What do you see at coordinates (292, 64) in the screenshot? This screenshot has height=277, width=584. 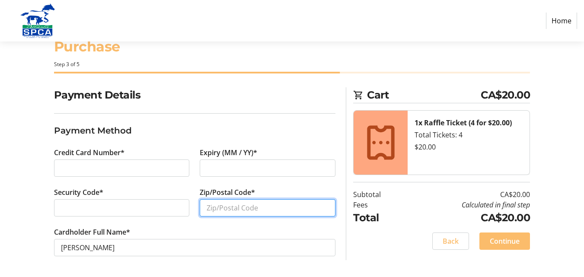 I see `div: Step 3 of 5` at bounding box center [292, 64].